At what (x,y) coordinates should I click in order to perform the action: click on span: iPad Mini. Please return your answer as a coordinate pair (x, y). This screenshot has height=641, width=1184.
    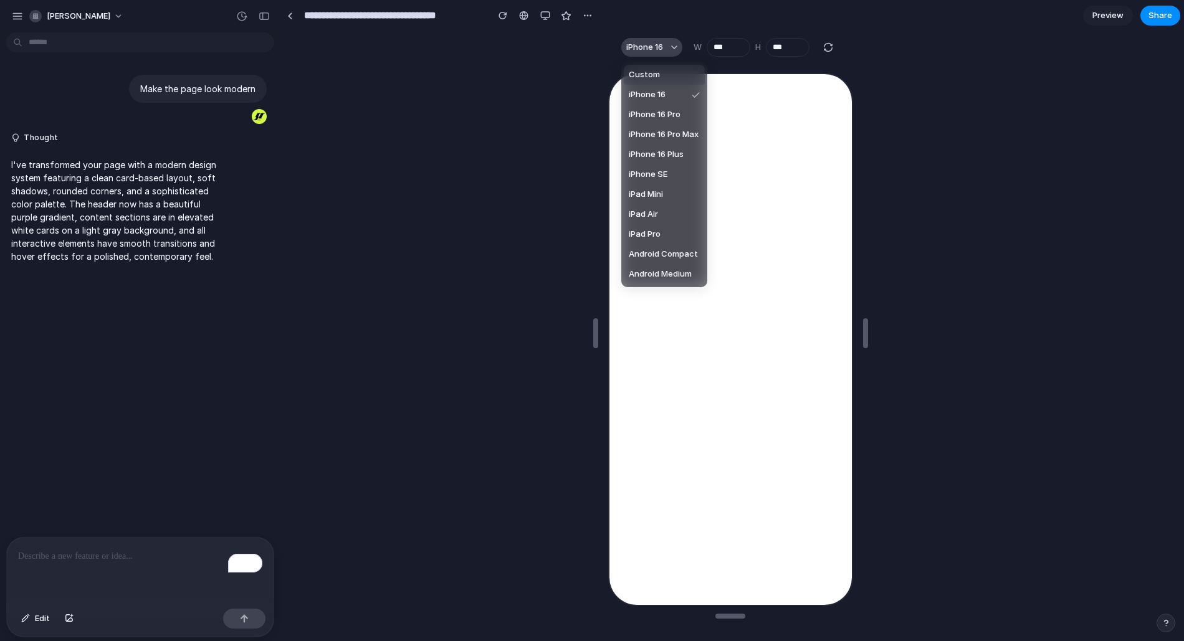
    Looking at the image, I should click on (645, 194).